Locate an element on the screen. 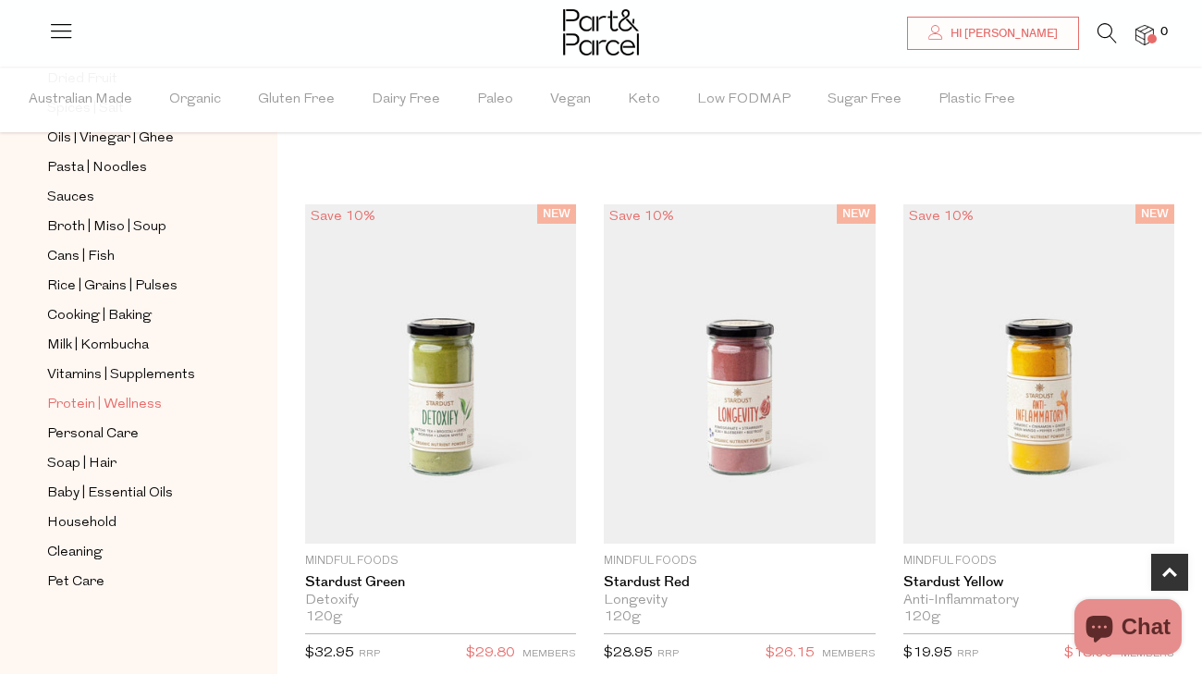  span: Plastic Free is located at coordinates (976, 100).